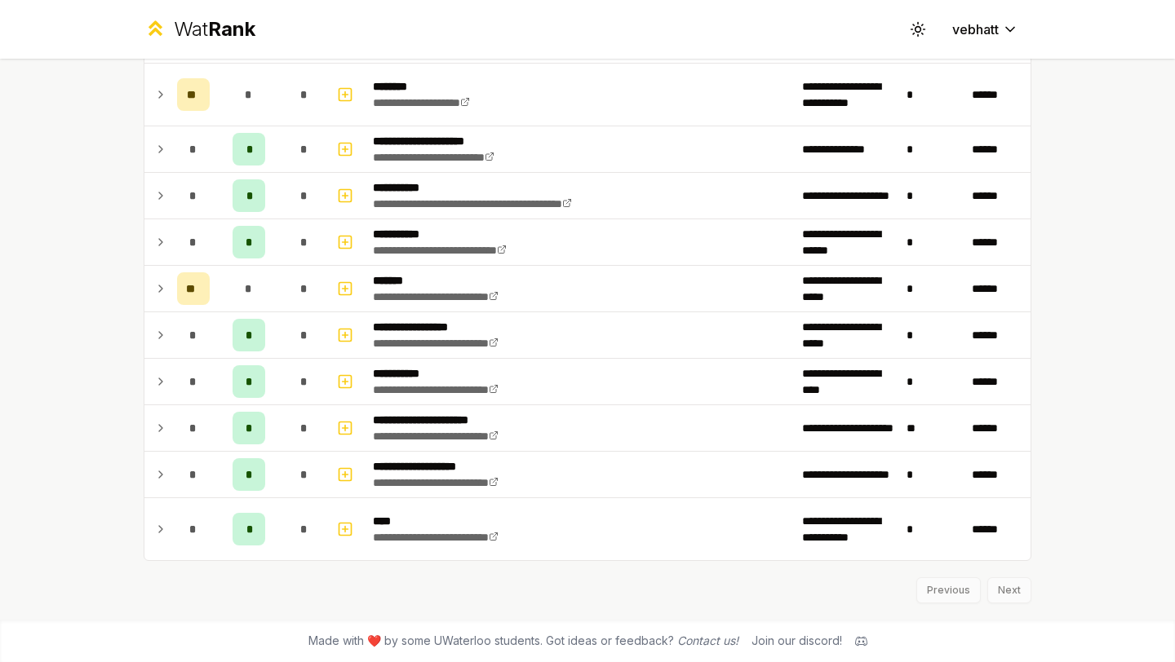  I want to click on a: WatRank, so click(199, 29).